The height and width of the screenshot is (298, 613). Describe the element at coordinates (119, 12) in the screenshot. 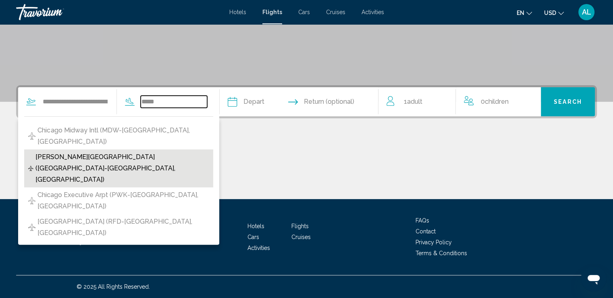

I see `a: Travorium` at that location.